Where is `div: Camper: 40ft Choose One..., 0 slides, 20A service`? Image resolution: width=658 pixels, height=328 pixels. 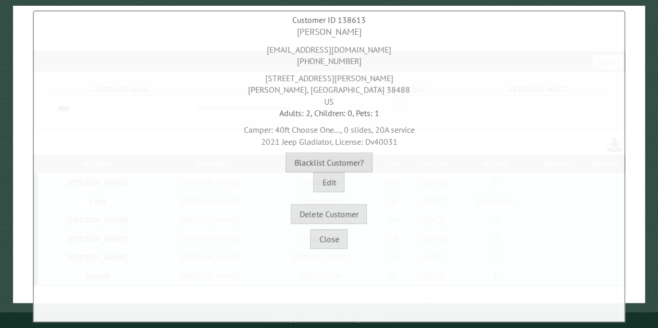 div: Camper: 40ft Choose One..., 0 slides, 20A service is located at coordinates (329, 133).